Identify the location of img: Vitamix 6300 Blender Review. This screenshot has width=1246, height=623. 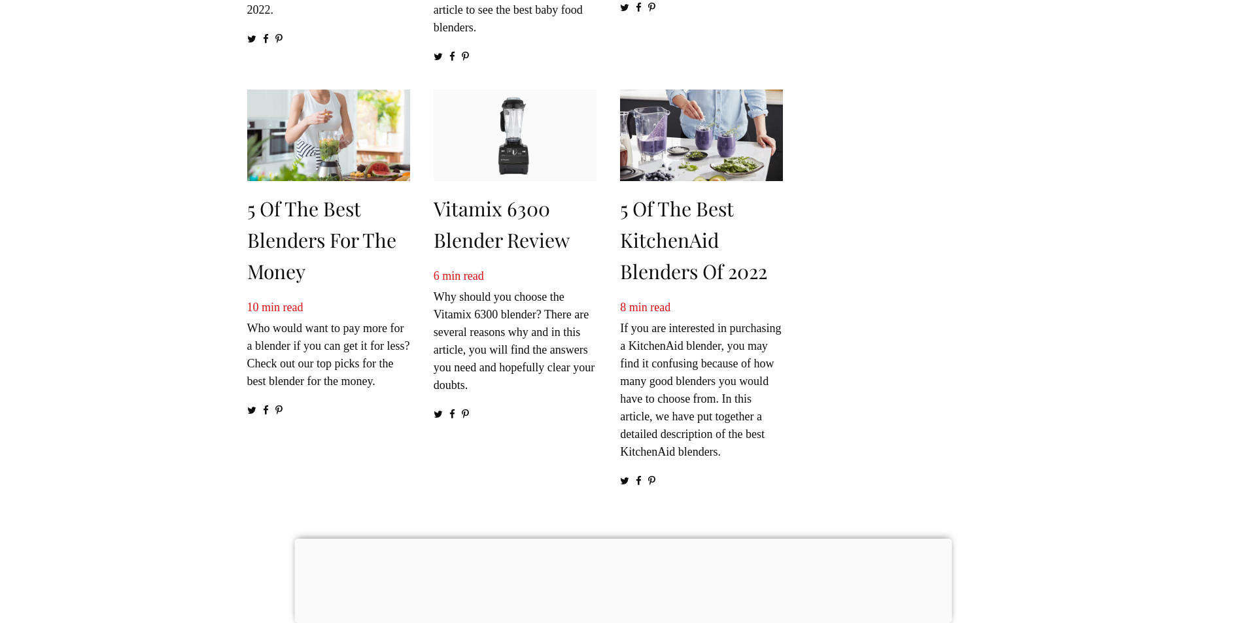
(515, 135).